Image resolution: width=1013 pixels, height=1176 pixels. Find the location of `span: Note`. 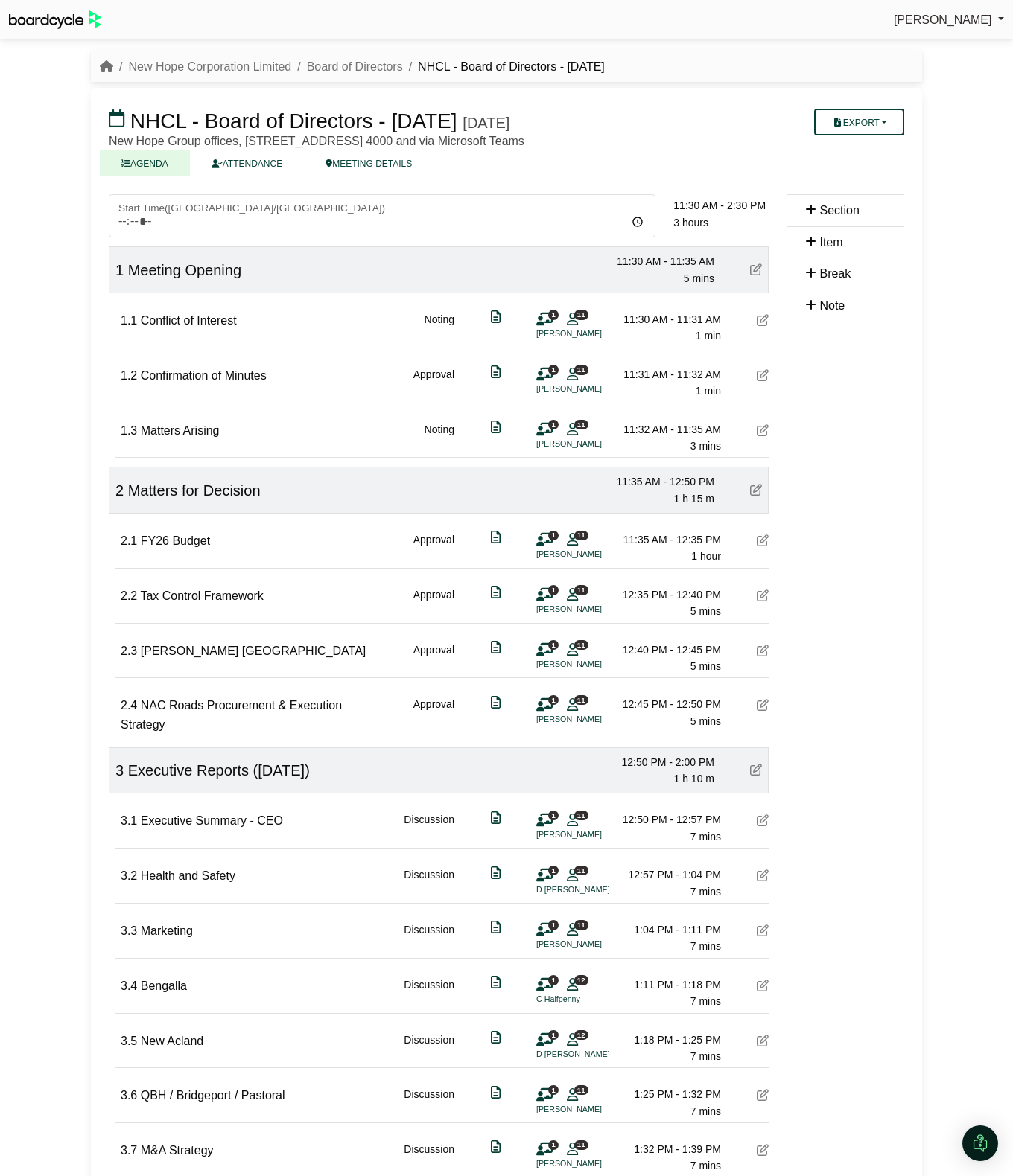

span: Note is located at coordinates (832, 305).